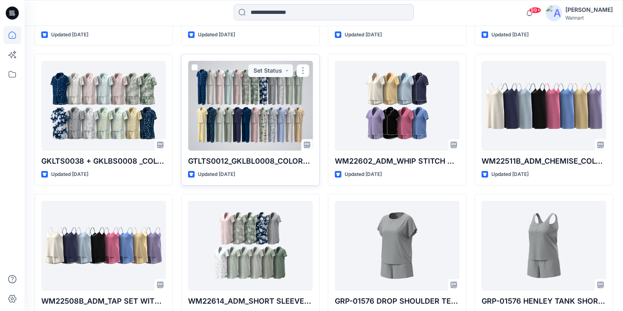 This screenshot has height=311, width=623. Describe the element at coordinates (397, 246) in the screenshot. I see `a: GRP-01576 DROP SHOULDER TEE AND BOXER SET` at that location.